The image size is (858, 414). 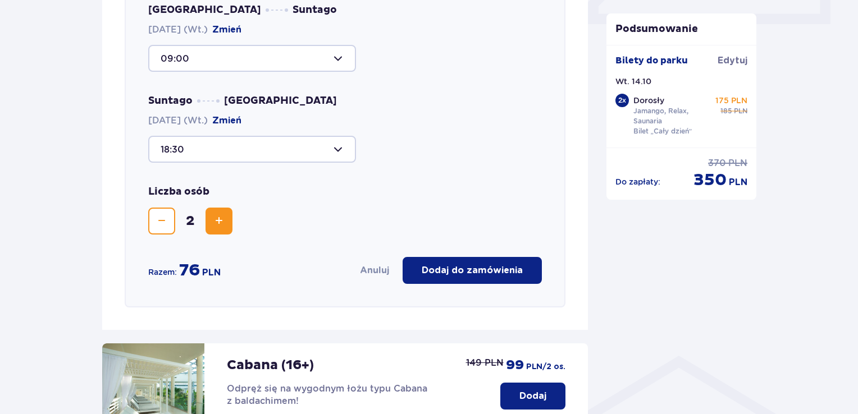 I want to click on button: Zwiększ, so click(x=219, y=221).